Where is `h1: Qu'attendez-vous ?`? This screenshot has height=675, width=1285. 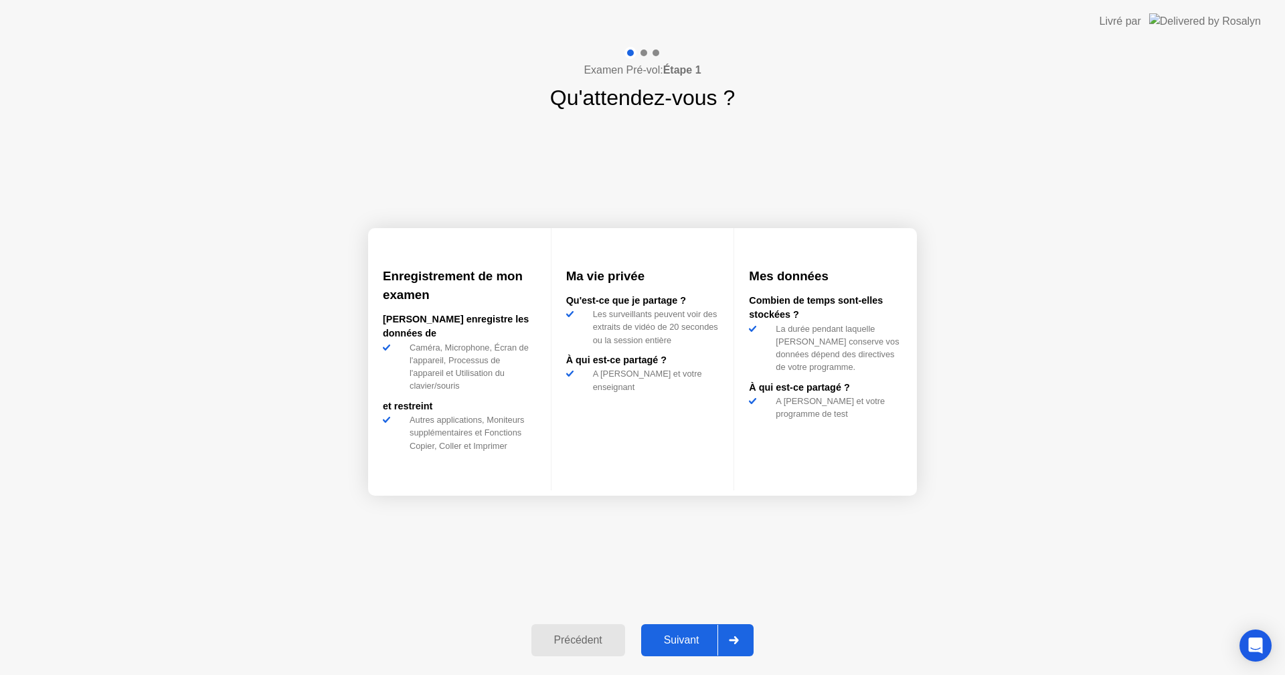
h1: Qu'attendez-vous ? is located at coordinates (642, 98).